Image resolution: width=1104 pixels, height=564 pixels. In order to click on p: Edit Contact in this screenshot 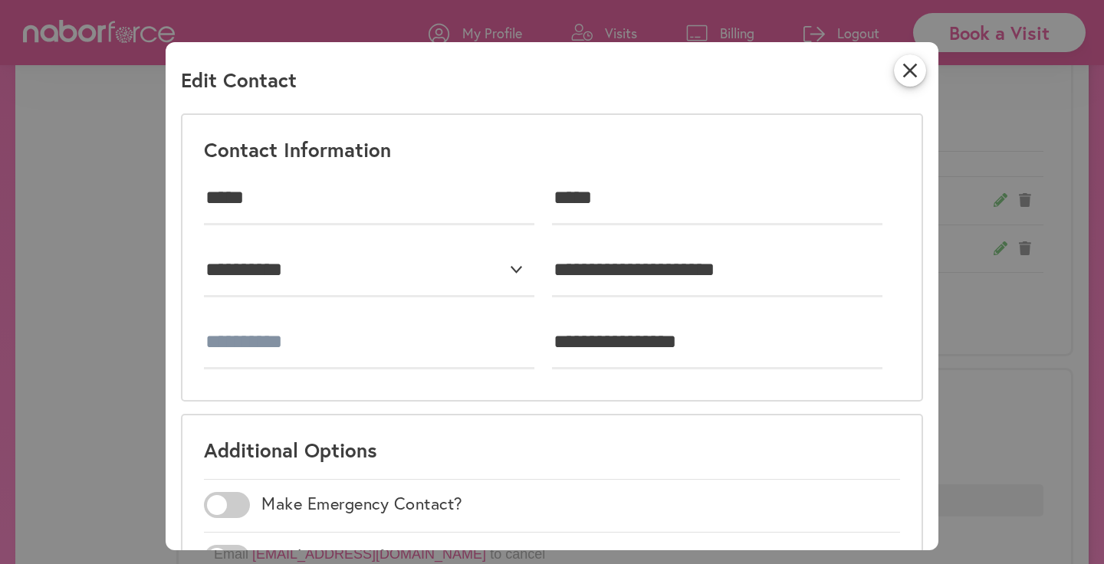, I will do `click(238, 85)`.